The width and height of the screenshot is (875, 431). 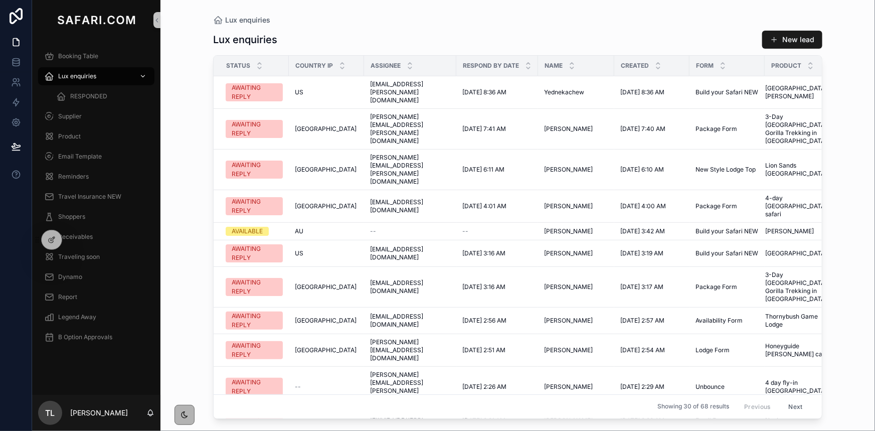 I want to click on span: Country IP, so click(x=314, y=66).